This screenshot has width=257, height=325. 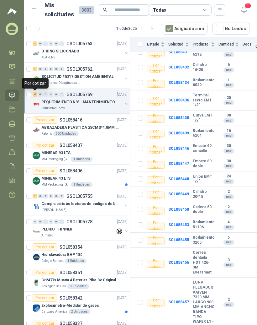 What do you see at coordinates (47, 235) in the screenshot?
I see `p: Almatec` at bounding box center [47, 235].